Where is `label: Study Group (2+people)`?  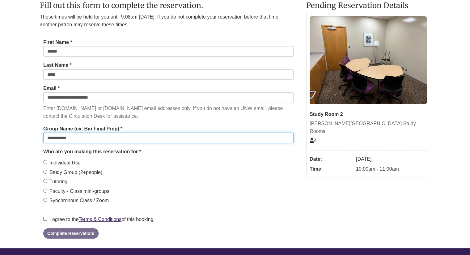 label: Study Group (2+people) is located at coordinates (73, 172).